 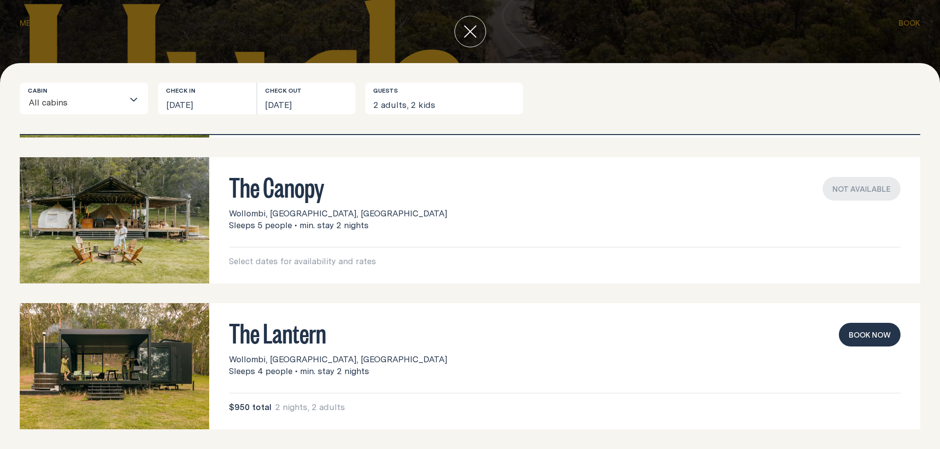 What do you see at coordinates (298, 225) in the screenshot?
I see `span: Sleeps 5 people • min. stay 2 nights` at bounding box center [298, 225].